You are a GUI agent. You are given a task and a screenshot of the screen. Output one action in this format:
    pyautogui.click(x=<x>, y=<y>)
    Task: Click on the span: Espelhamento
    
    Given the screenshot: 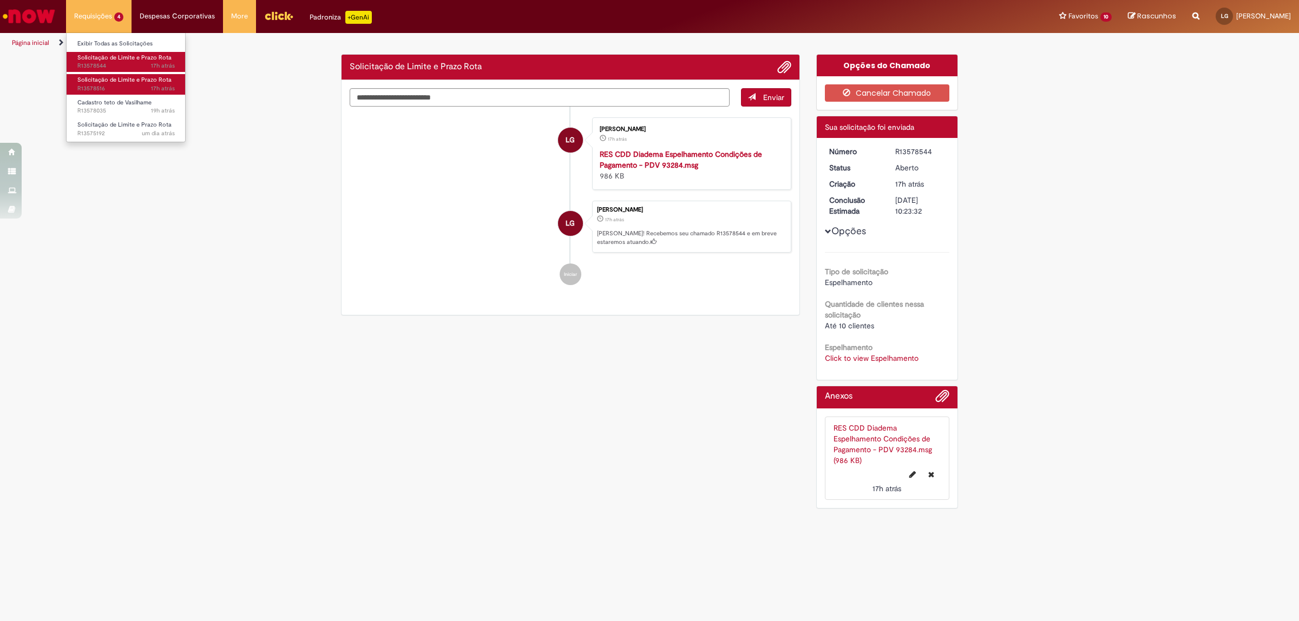 What is the action you would take?
    pyautogui.click(x=848, y=282)
    